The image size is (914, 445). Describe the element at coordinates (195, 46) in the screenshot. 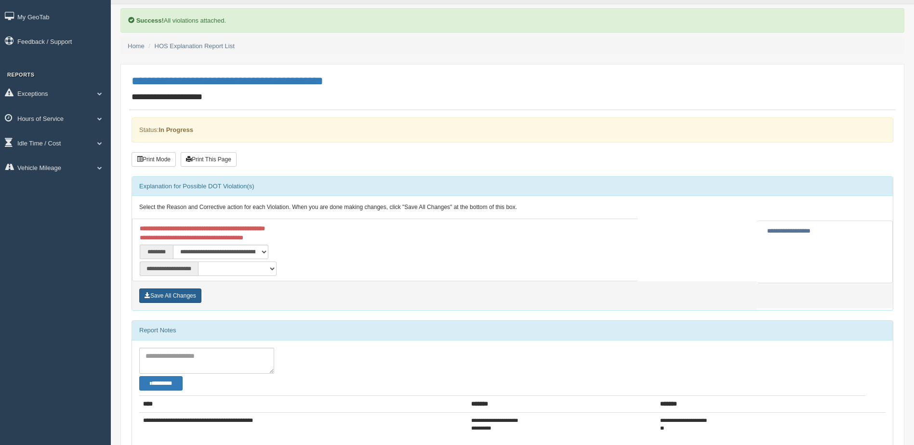

I see `a: HOS Explanation Report List` at that location.